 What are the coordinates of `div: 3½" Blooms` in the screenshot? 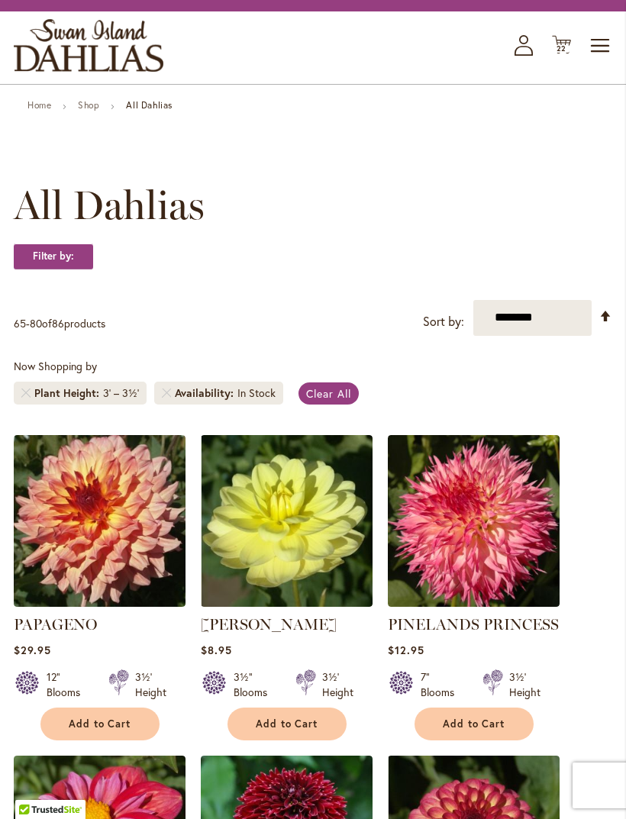 It's located at (255, 685).